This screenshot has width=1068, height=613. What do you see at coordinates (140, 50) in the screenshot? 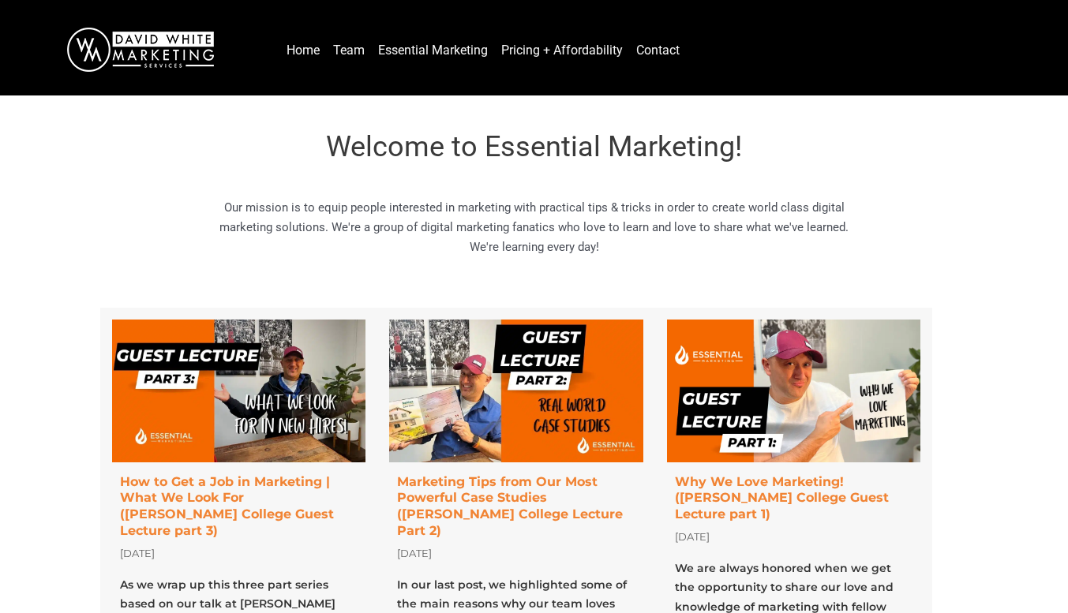
I see `img: DavidWhite-Marketing-Logo` at bounding box center [140, 50].